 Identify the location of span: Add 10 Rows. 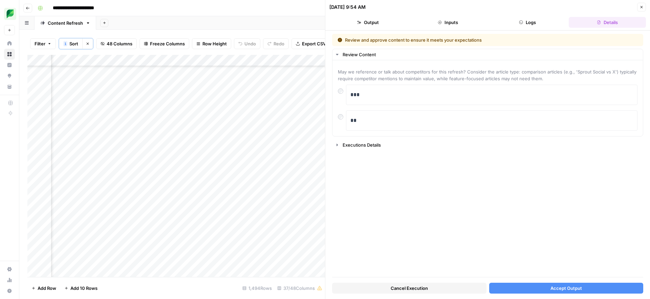
(84, 288).